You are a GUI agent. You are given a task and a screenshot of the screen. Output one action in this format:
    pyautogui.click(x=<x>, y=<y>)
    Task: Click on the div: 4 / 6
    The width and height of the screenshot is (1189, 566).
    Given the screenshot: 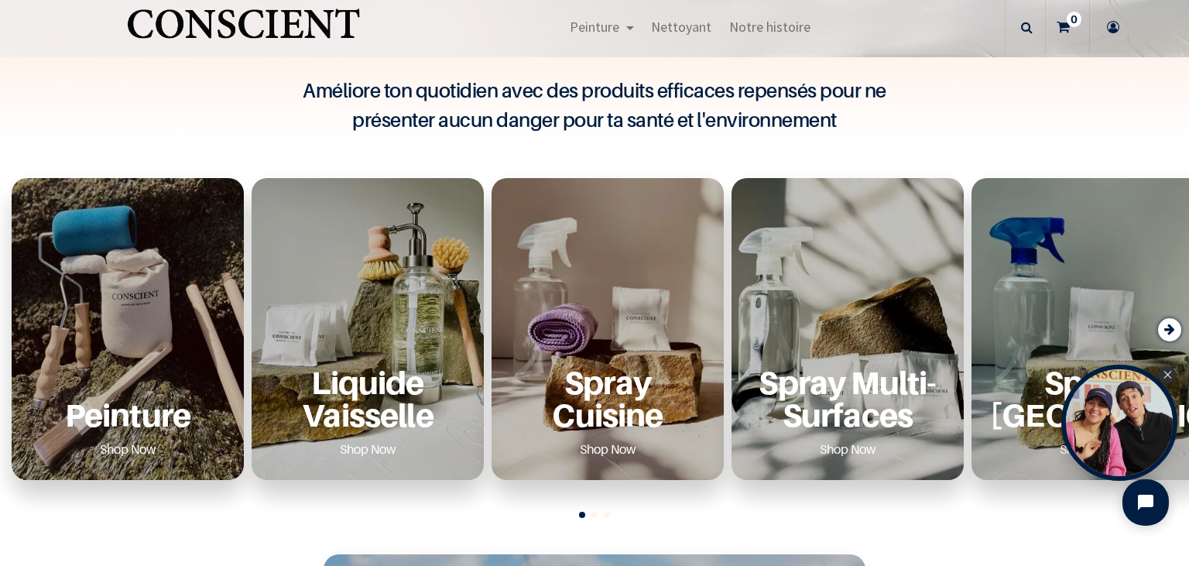 What is the action you would take?
    pyautogui.click(x=848, y=329)
    